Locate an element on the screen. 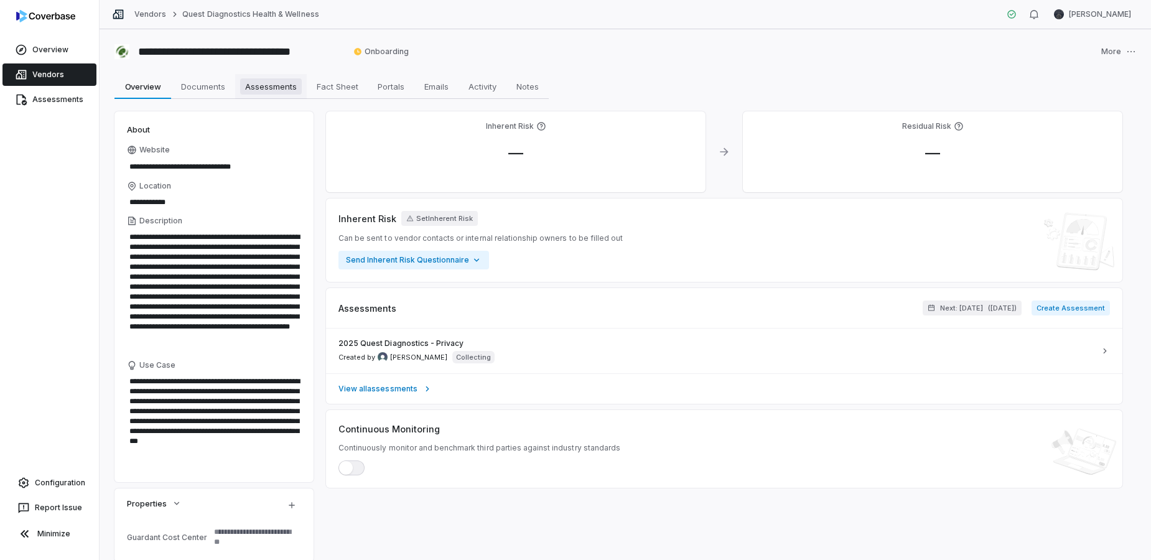 The image size is (1151, 560). span: About is located at coordinates (138, 129).